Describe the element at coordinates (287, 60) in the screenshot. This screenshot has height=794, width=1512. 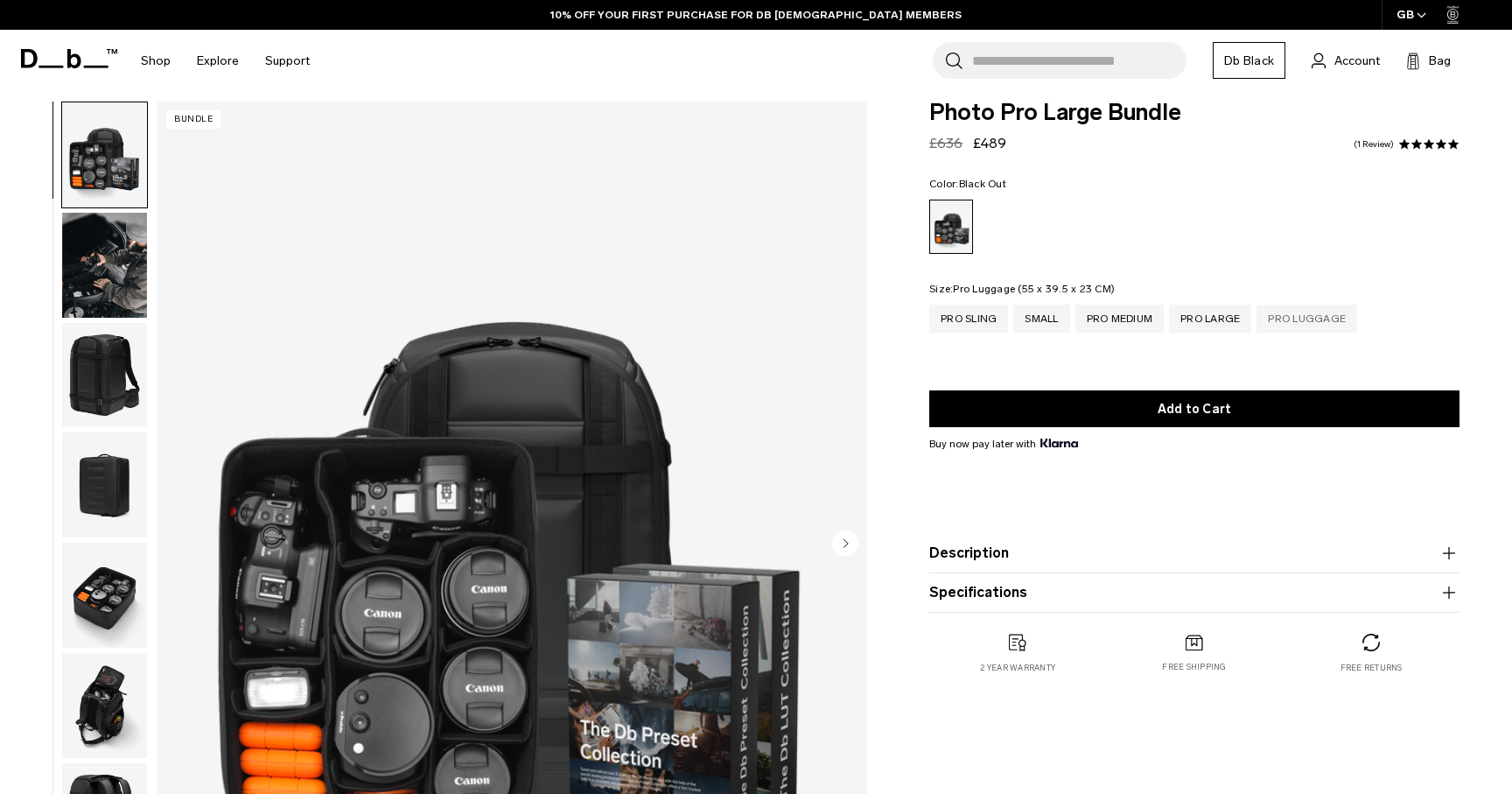
I see `a: Support` at that location.